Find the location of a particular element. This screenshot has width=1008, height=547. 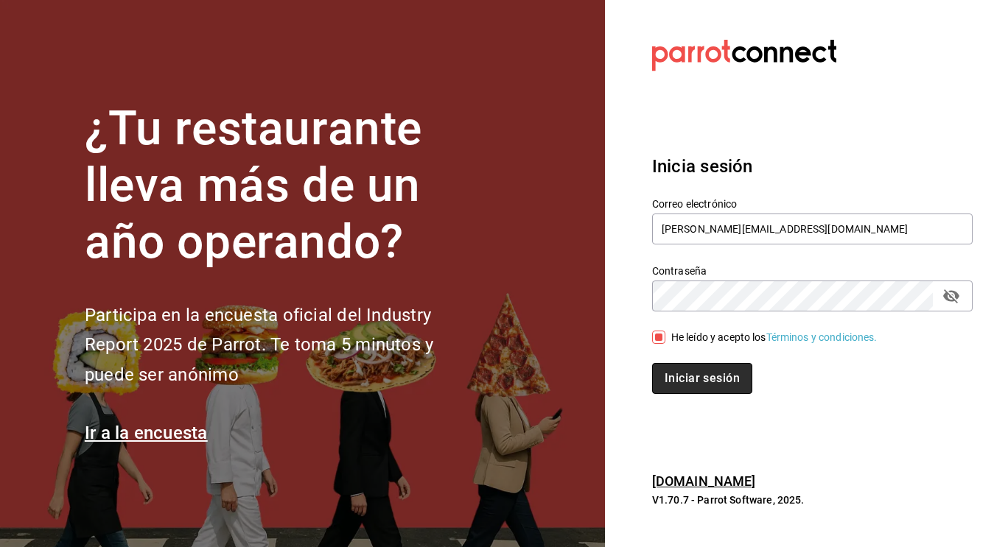

button: Iniciar sesión is located at coordinates (702, 379).